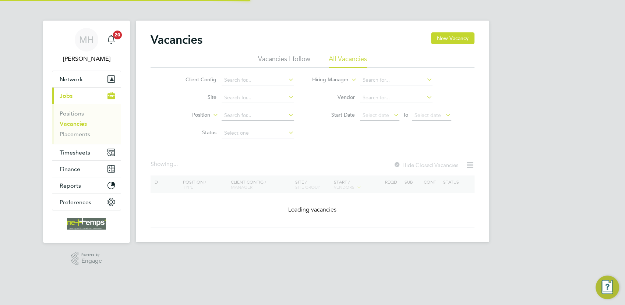 The width and height of the screenshot is (625, 305). I want to click on span: Jobs, so click(66, 96).